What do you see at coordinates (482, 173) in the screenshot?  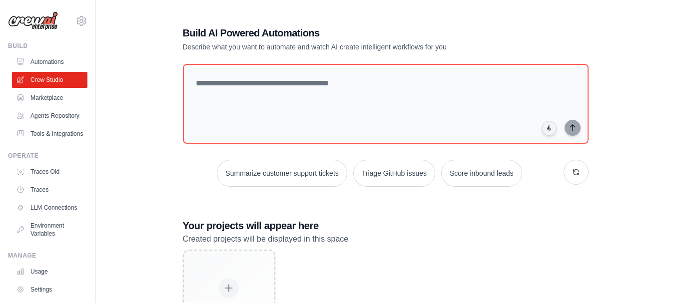 I see `button: Score inbound leads` at bounding box center [482, 173].